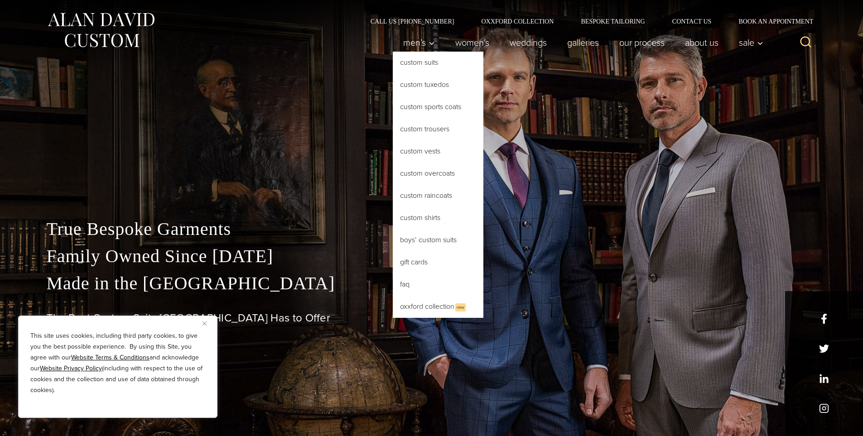  I want to click on nav: Primary Navigation, so click(580, 43).